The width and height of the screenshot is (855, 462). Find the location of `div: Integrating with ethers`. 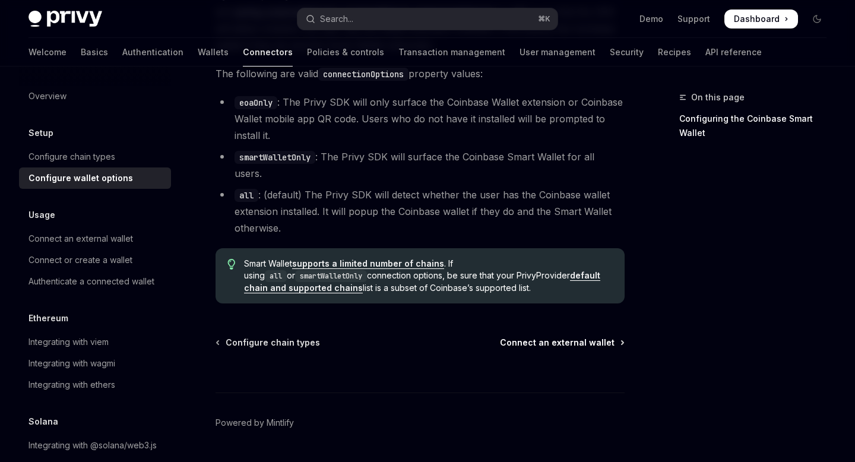

div: Integrating with ethers is located at coordinates (72, 385).